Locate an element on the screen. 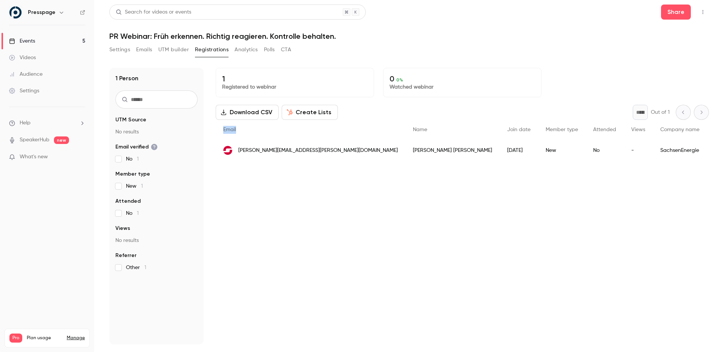 The height and width of the screenshot is (352, 724). button: CTA is located at coordinates (286, 50).